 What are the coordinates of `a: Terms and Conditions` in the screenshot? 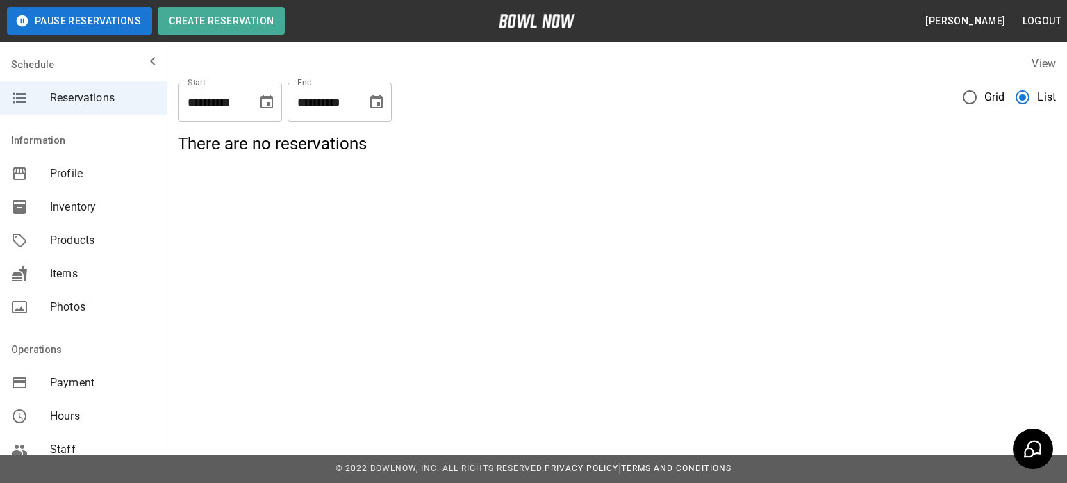 It's located at (676, 468).